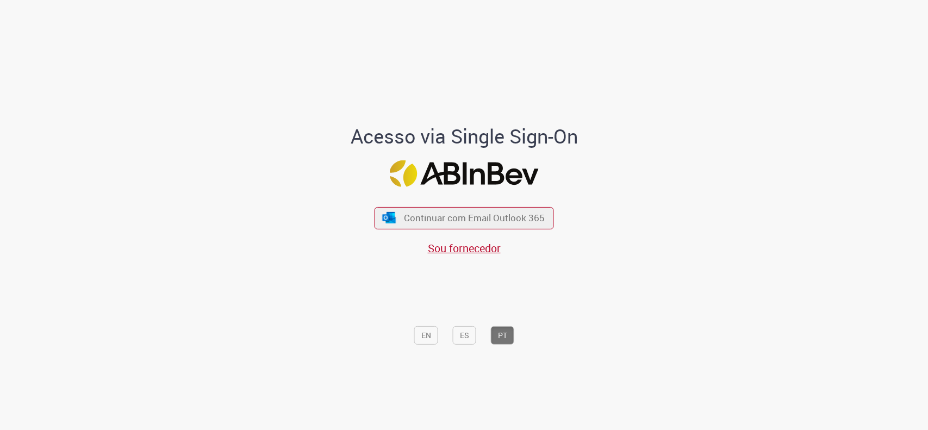 This screenshot has width=928, height=430. Describe the element at coordinates (389, 218) in the screenshot. I see `img: ícone Azure/Microsoft 360` at that location.